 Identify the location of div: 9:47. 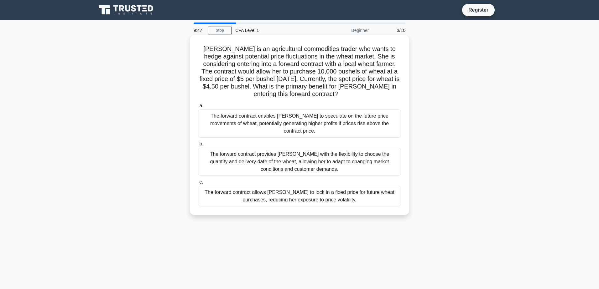
(199, 30).